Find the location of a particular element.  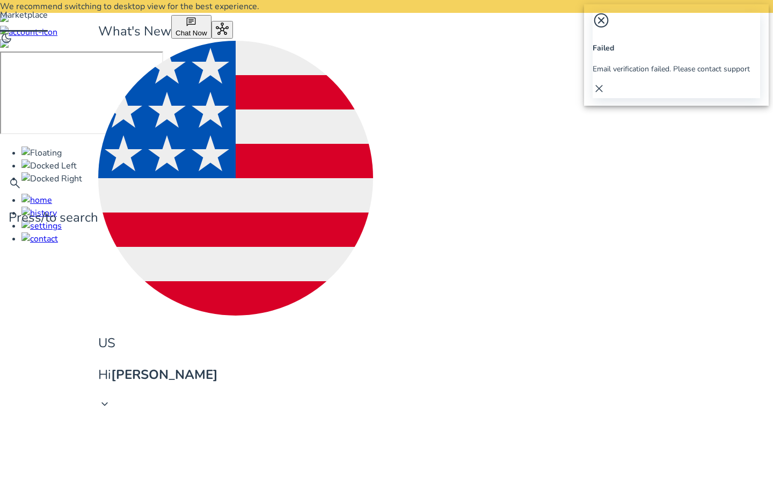

img: us.svg is located at coordinates (236, 178).